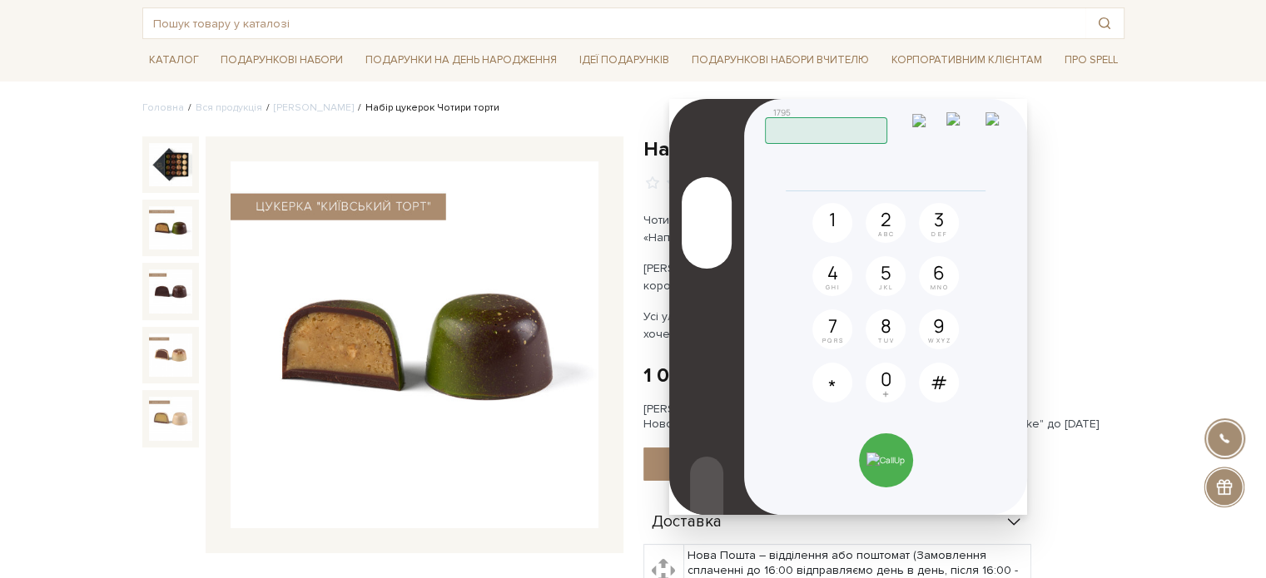  What do you see at coordinates (780, 60) in the screenshot?
I see `a: Подарункові набори Вчителю` at bounding box center [780, 60].